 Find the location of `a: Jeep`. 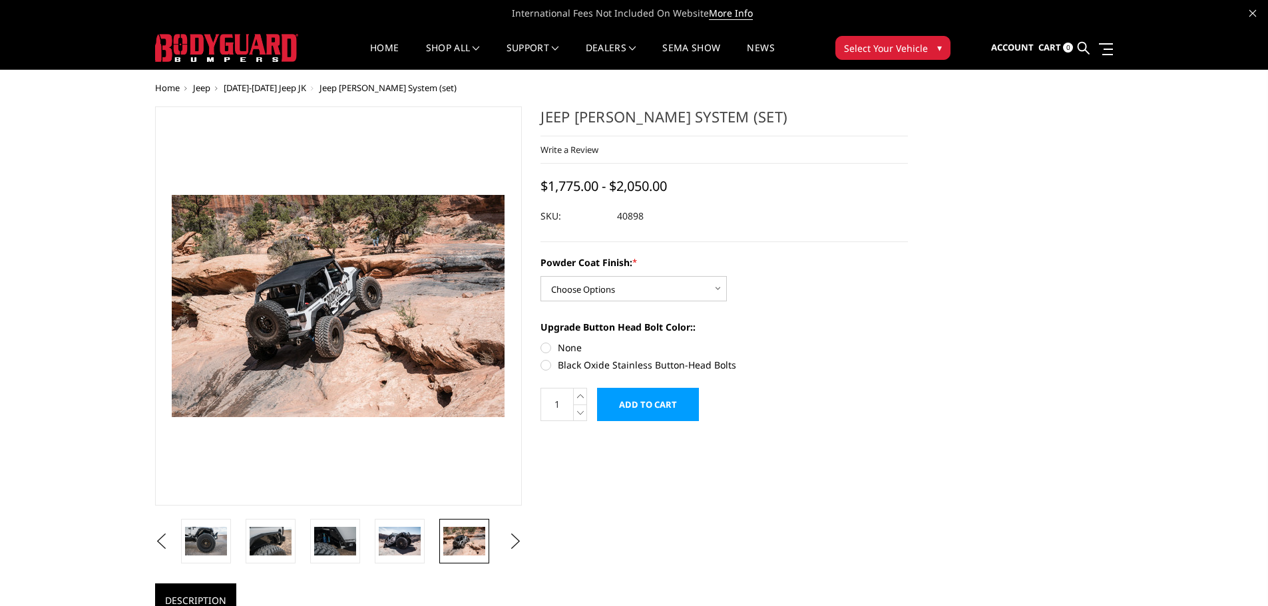

a: Jeep is located at coordinates (202, 88).